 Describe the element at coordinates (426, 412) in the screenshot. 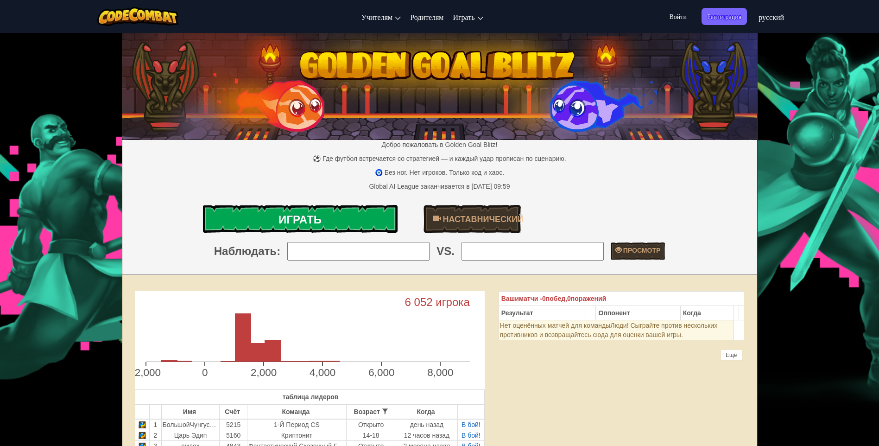

I see `font: Когда` at that location.